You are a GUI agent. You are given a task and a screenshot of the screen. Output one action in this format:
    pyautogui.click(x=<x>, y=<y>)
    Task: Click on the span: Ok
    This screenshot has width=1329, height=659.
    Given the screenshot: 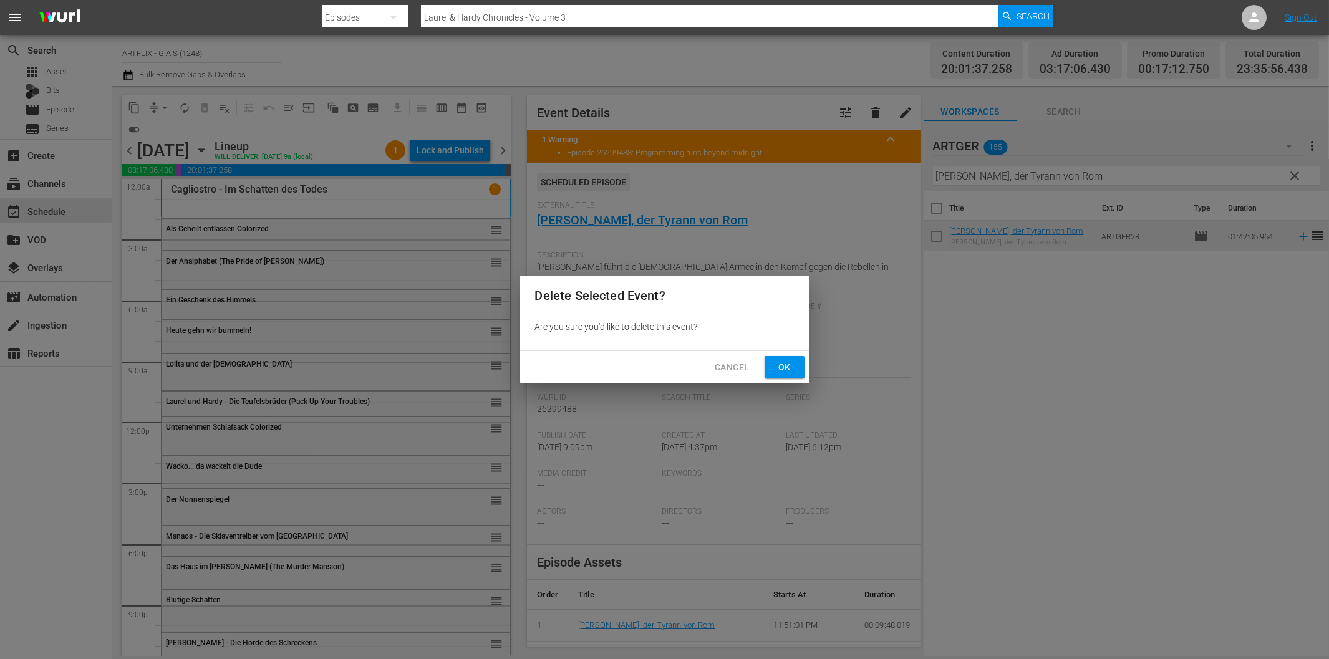 What is the action you would take?
    pyautogui.click(x=785, y=367)
    